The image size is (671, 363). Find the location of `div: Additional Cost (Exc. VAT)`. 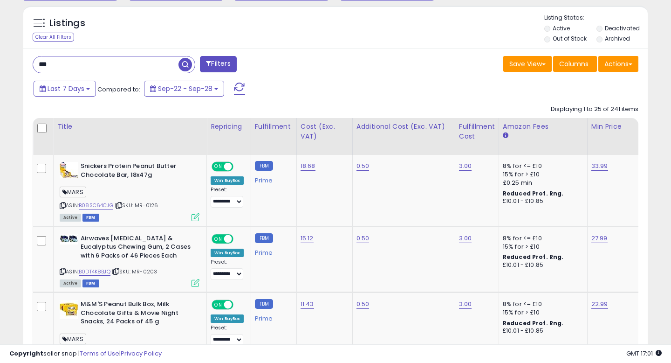

div: Additional Cost (Exc. VAT) is located at coordinates (404, 126).